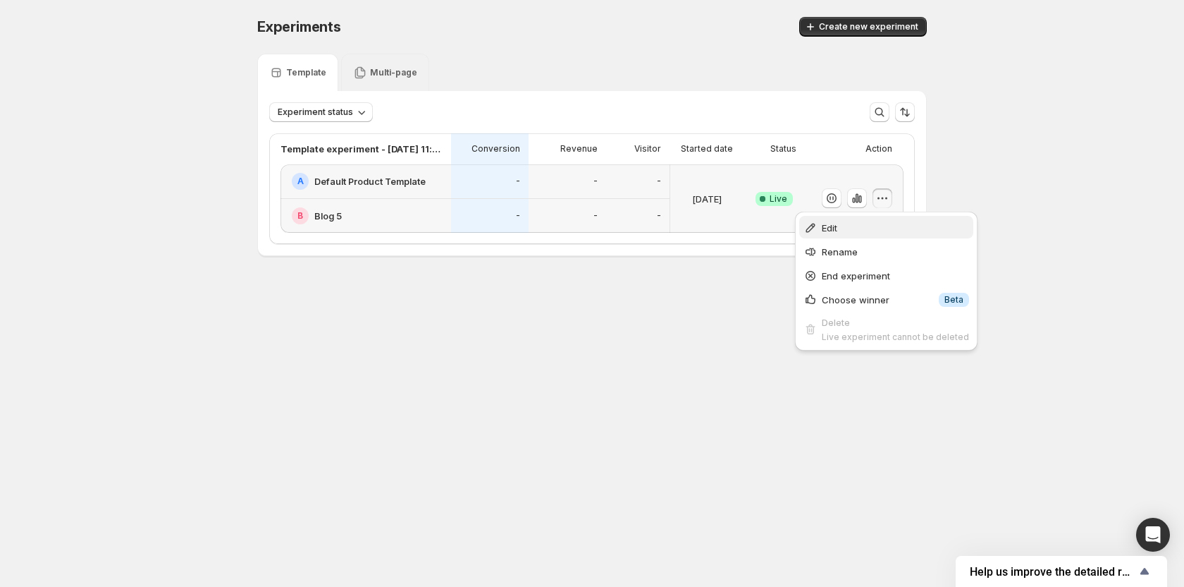 The width and height of the screenshot is (1184, 587). Describe the element at coordinates (393, 73) in the screenshot. I see `p: Multi-page` at that location.